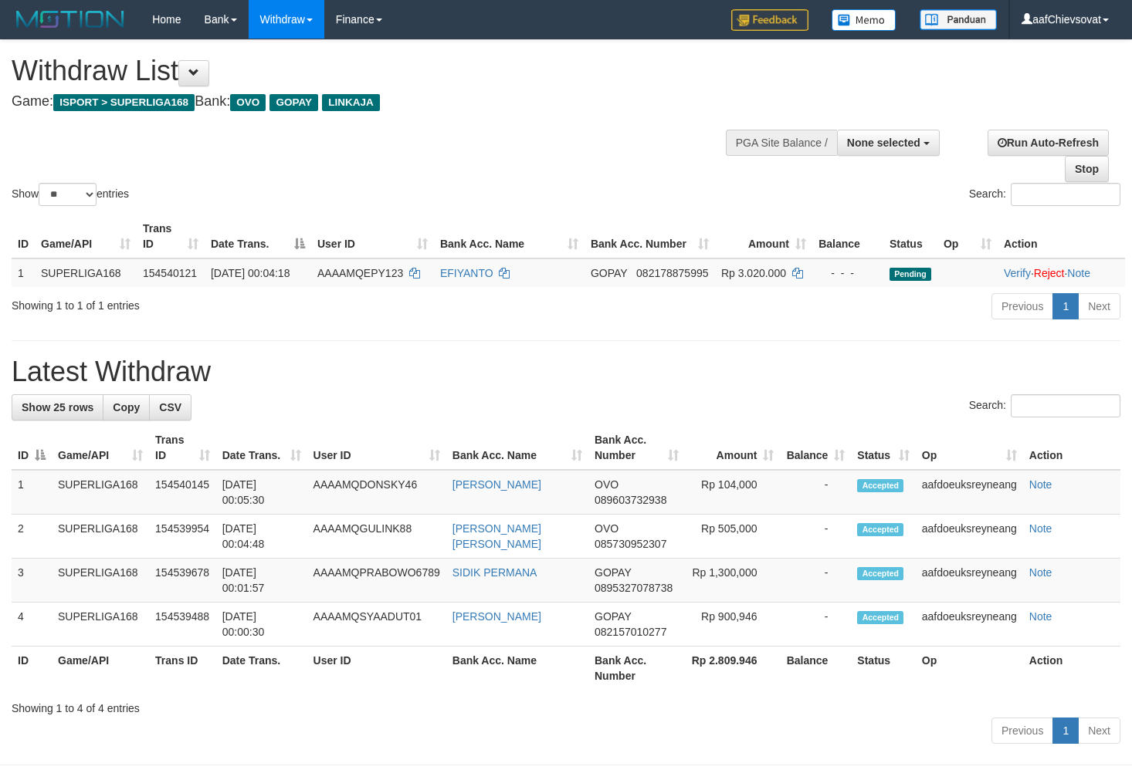 The image size is (1132, 780). Describe the element at coordinates (262, 668) in the screenshot. I see `th: Date Trans.` at that location.